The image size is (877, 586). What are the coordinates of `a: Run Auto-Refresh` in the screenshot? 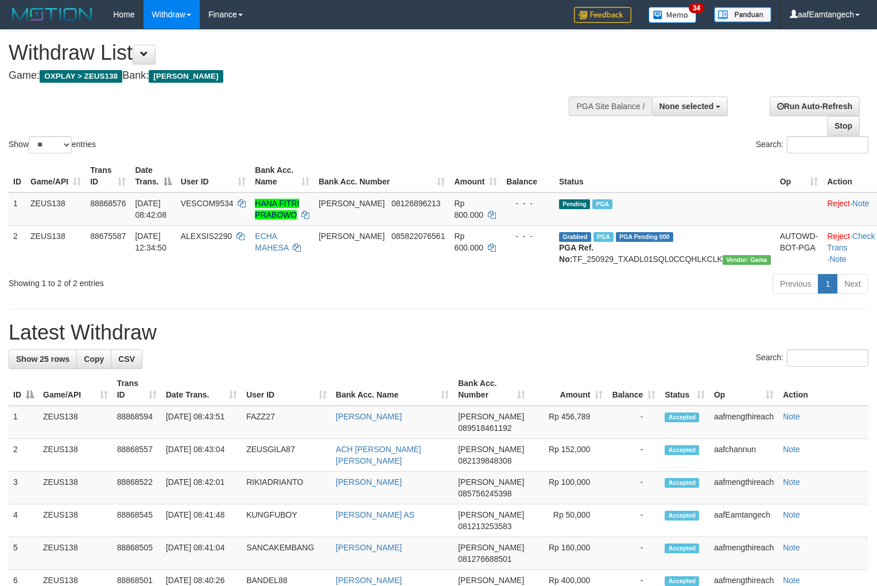 It's located at (815, 106).